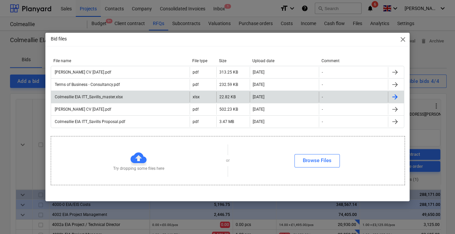 The height and width of the screenshot is (234, 455). What do you see at coordinates (228, 160) in the screenshot?
I see `p: or` at bounding box center [228, 160].